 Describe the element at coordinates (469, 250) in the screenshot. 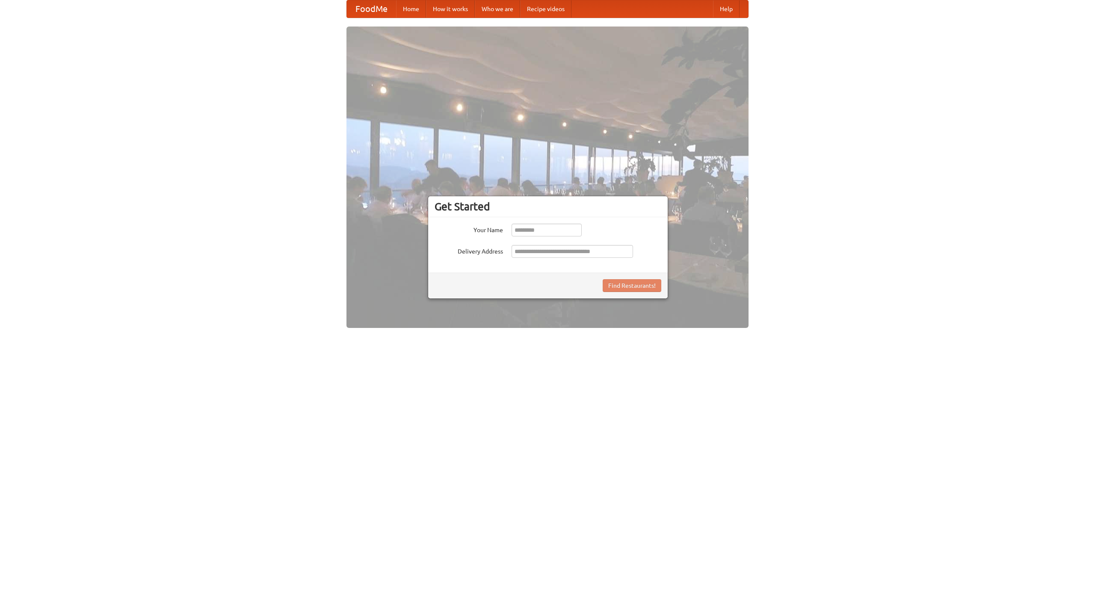

I see `label: Delivery Address` at that location.